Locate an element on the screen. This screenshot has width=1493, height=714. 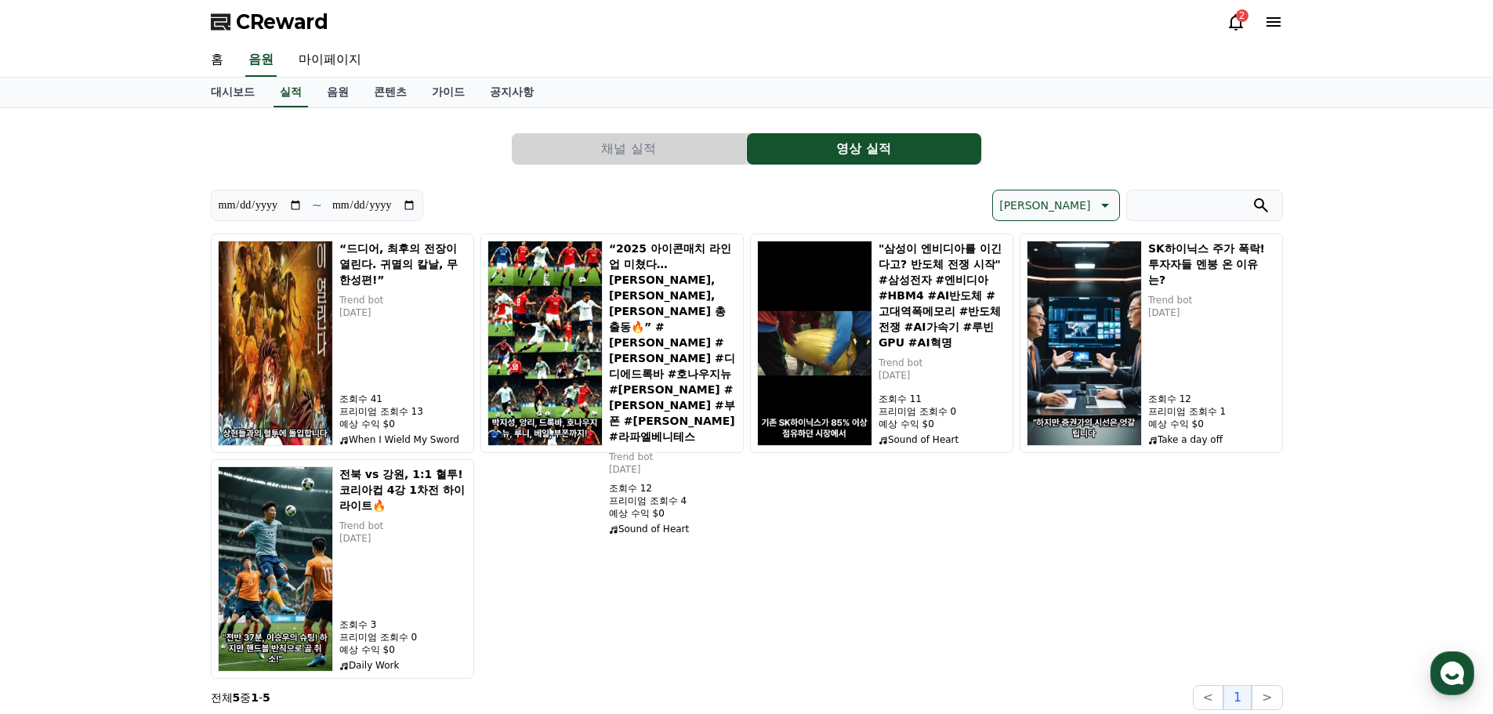
div: 2 is located at coordinates (1242, 16).